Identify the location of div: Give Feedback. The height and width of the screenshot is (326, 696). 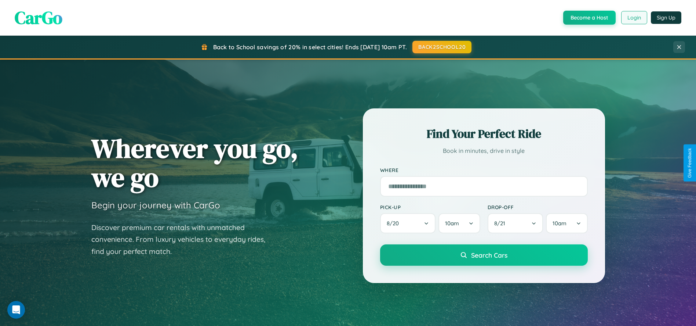
(690, 163).